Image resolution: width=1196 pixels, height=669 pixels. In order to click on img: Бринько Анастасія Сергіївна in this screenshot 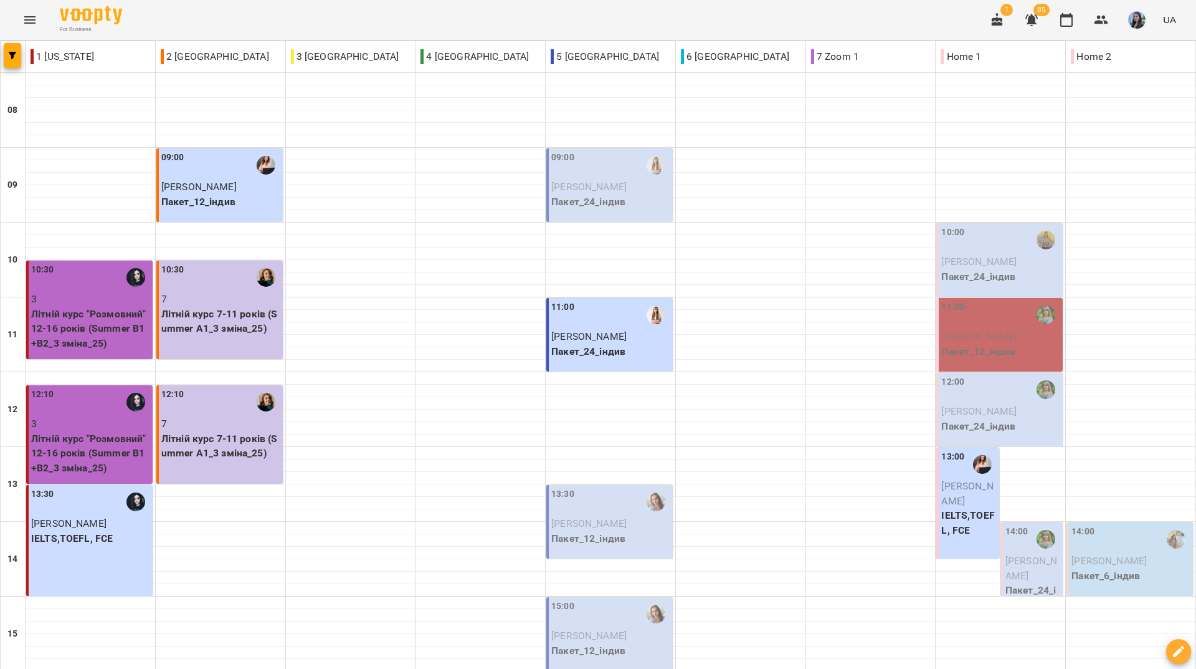, I will do `click(1046, 240)`.